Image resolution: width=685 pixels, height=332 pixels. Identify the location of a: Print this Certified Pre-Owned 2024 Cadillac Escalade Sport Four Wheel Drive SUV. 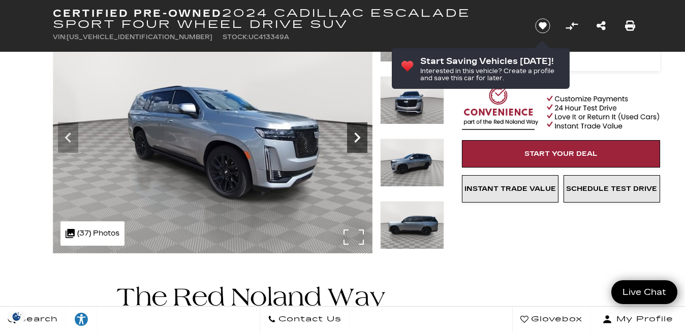
(630, 26).